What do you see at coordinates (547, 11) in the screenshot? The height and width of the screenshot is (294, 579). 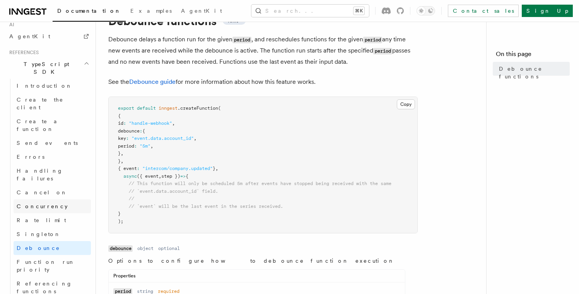 I see `a: Sign Up` at bounding box center [547, 11].